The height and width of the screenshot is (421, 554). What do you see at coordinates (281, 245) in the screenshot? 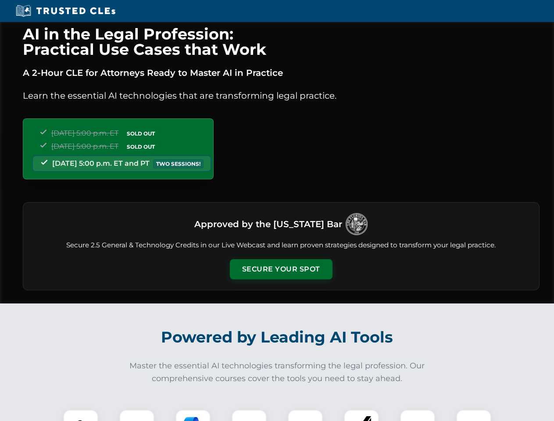
I see `p: Secure 2.5 General & Technology Credits in our Live Webcast and learn proven strategies designed ...` at bounding box center [281, 245].